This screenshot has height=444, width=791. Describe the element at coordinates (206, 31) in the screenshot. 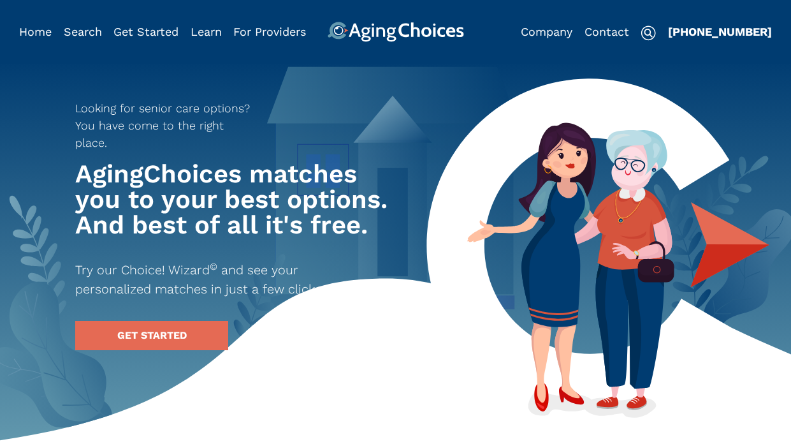

I see `a: Learn` at that location.